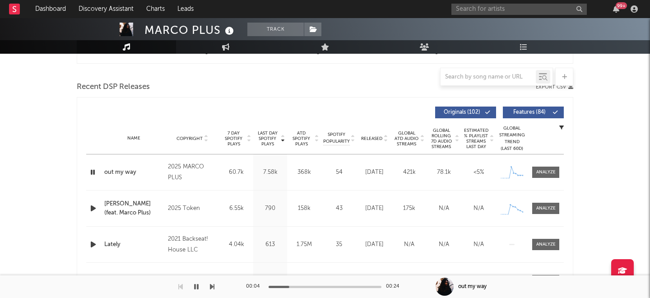 The height and width of the screenshot is (298, 650). What do you see at coordinates (134, 172) in the screenshot?
I see `a: out my way` at bounding box center [134, 172].